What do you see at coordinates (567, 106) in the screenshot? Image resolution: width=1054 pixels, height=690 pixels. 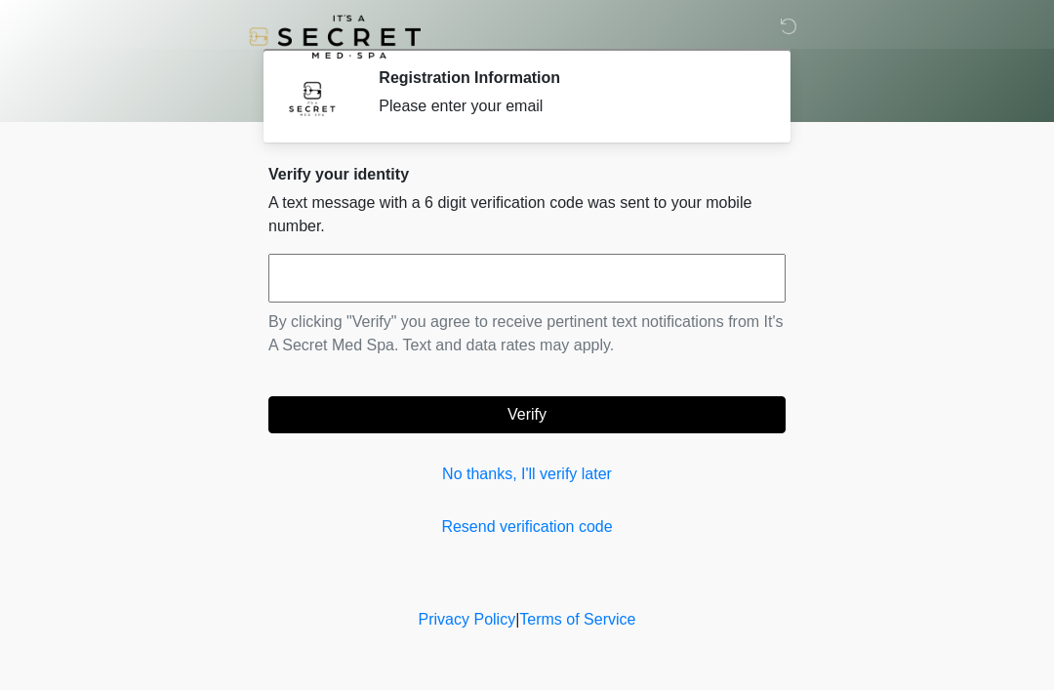 I see `div: Please enter your email` at bounding box center [567, 106].